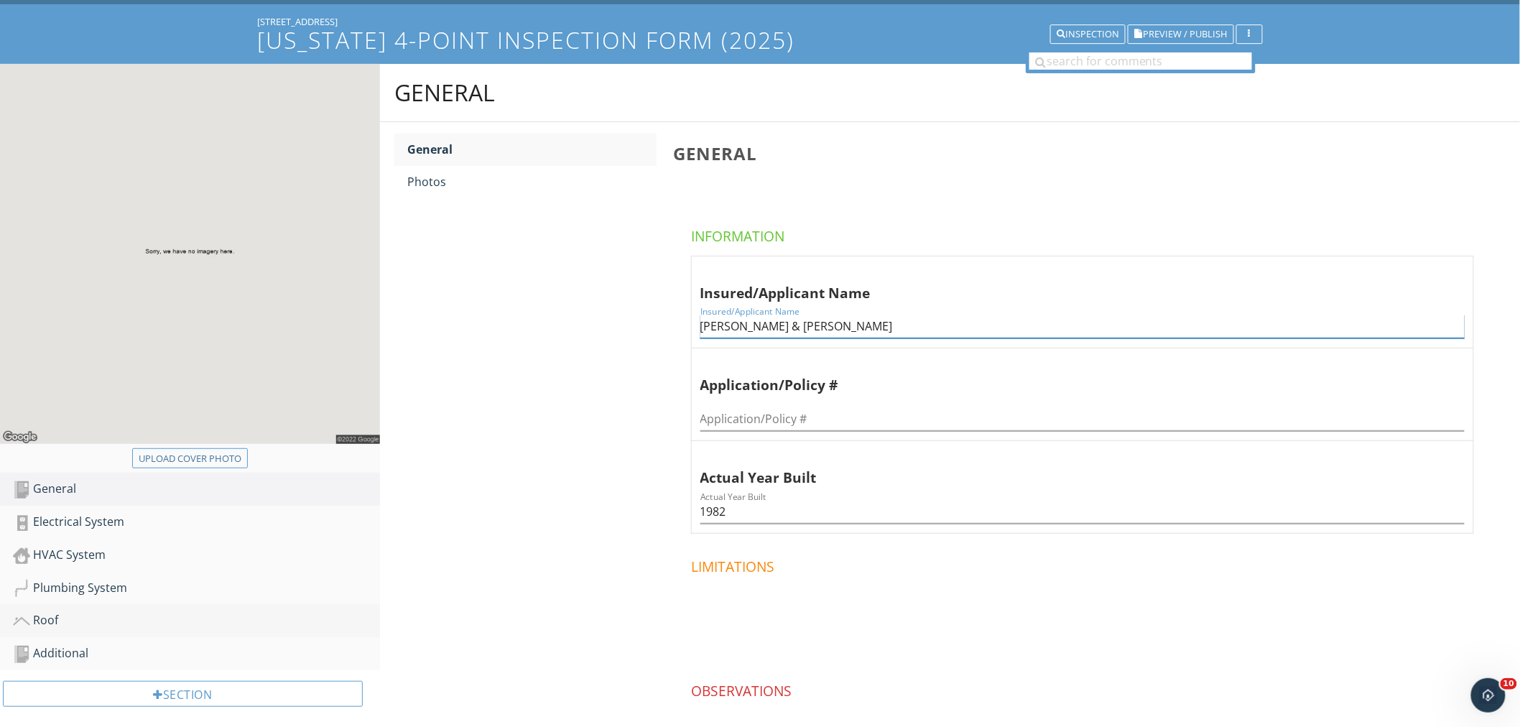 The height and width of the screenshot is (727, 1520). What do you see at coordinates (196, 555) in the screenshot?
I see `div: HVAC System` at bounding box center [196, 555].